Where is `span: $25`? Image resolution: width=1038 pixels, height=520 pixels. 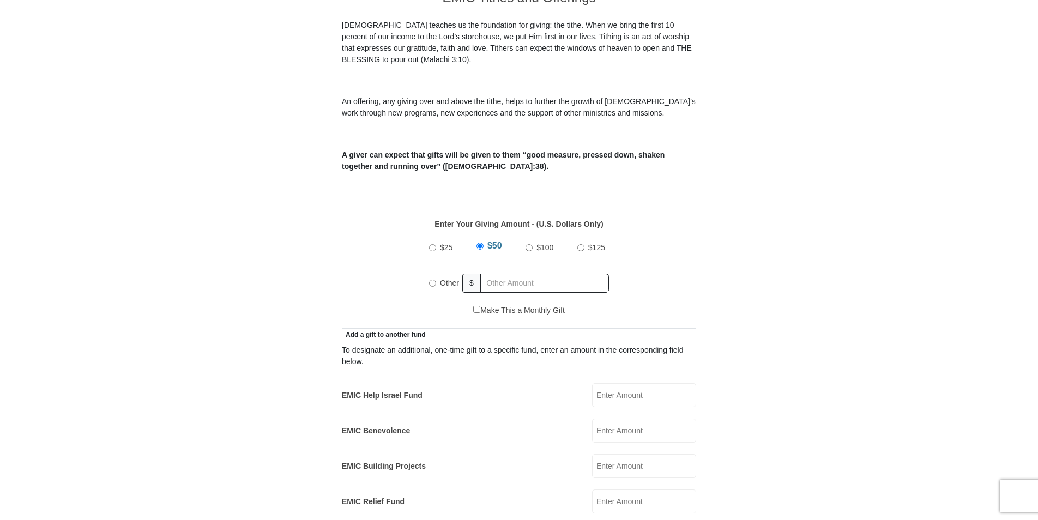
span: $25 is located at coordinates (446, 248).